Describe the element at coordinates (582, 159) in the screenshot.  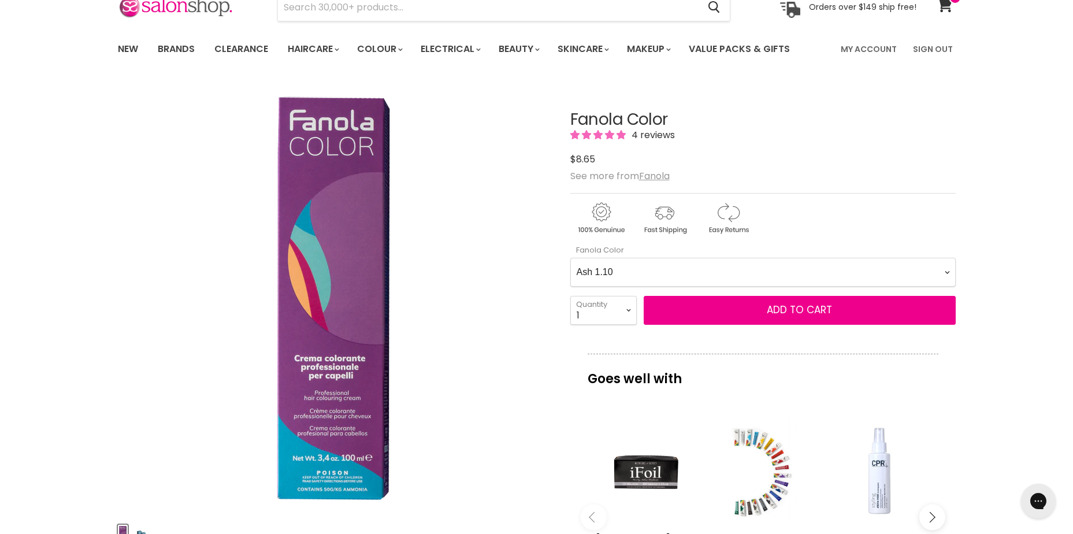
I see `span: $8.65` at that location.